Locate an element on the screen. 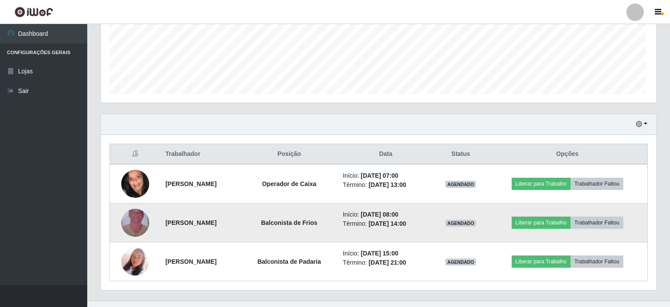  strong: Operador de Caixa is located at coordinates (289, 184).